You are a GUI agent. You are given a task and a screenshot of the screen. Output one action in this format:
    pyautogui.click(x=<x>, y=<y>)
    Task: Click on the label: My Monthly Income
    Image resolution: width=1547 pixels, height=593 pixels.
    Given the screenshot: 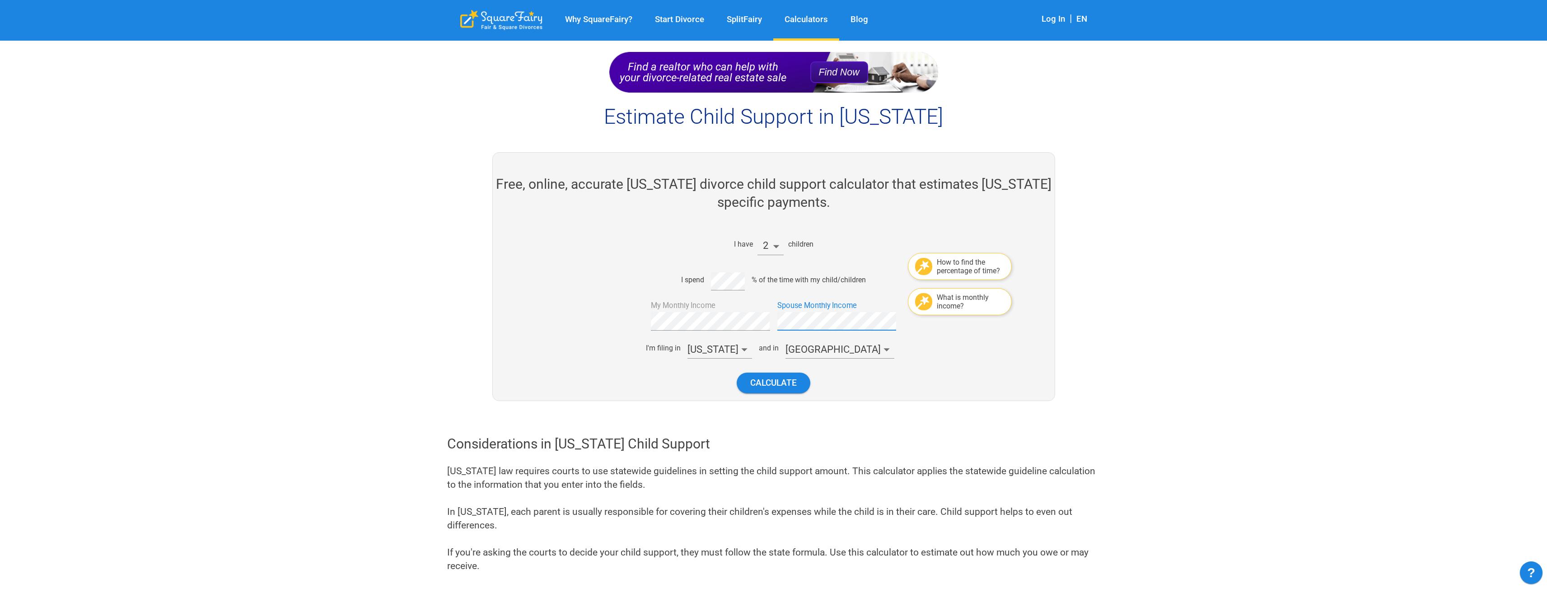 What is the action you would take?
    pyautogui.click(x=683, y=306)
    